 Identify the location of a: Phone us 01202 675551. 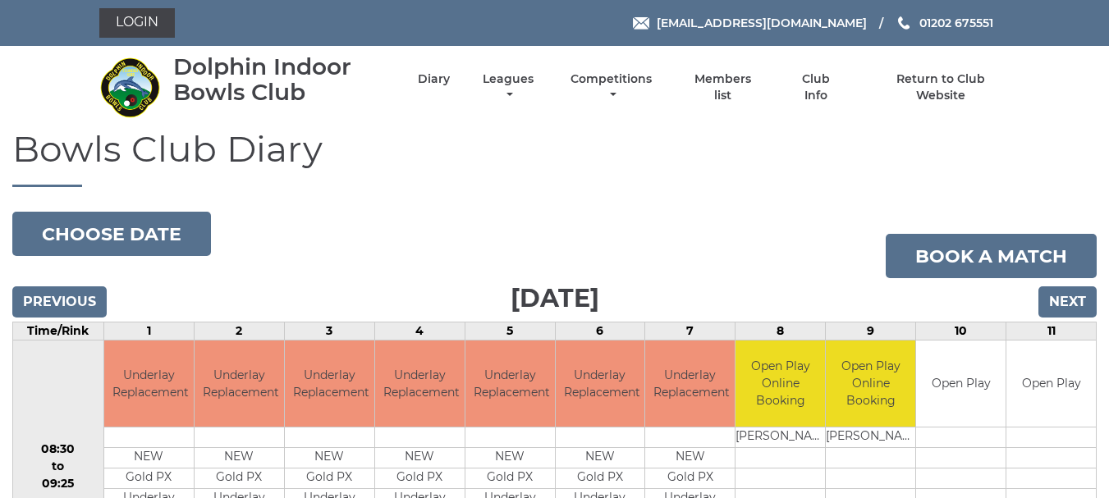
(944, 23).